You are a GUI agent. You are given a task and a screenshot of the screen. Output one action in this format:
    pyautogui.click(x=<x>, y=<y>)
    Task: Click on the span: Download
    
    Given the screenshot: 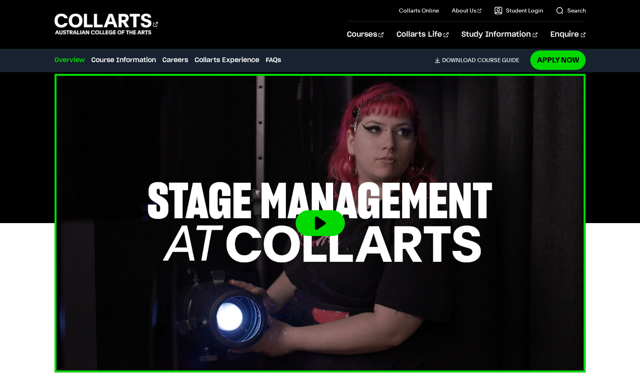 What is the action you would take?
    pyautogui.click(x=458, y=60)
    